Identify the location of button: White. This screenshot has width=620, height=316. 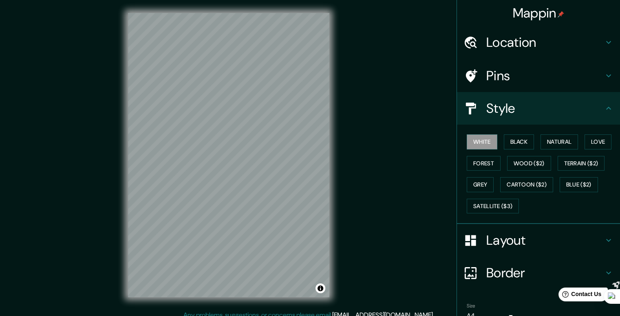
(481, 142).